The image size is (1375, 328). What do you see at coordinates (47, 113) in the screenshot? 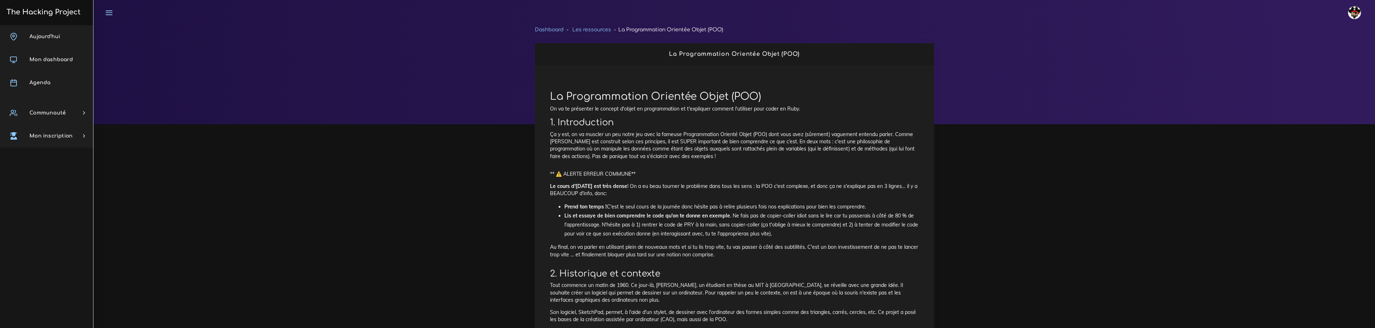
I see `span: Communauté` at bounding box center [47, 113].